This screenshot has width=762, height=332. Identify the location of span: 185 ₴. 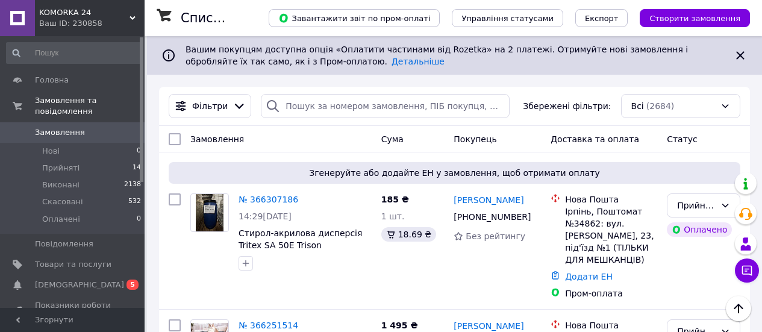
(395, 199).